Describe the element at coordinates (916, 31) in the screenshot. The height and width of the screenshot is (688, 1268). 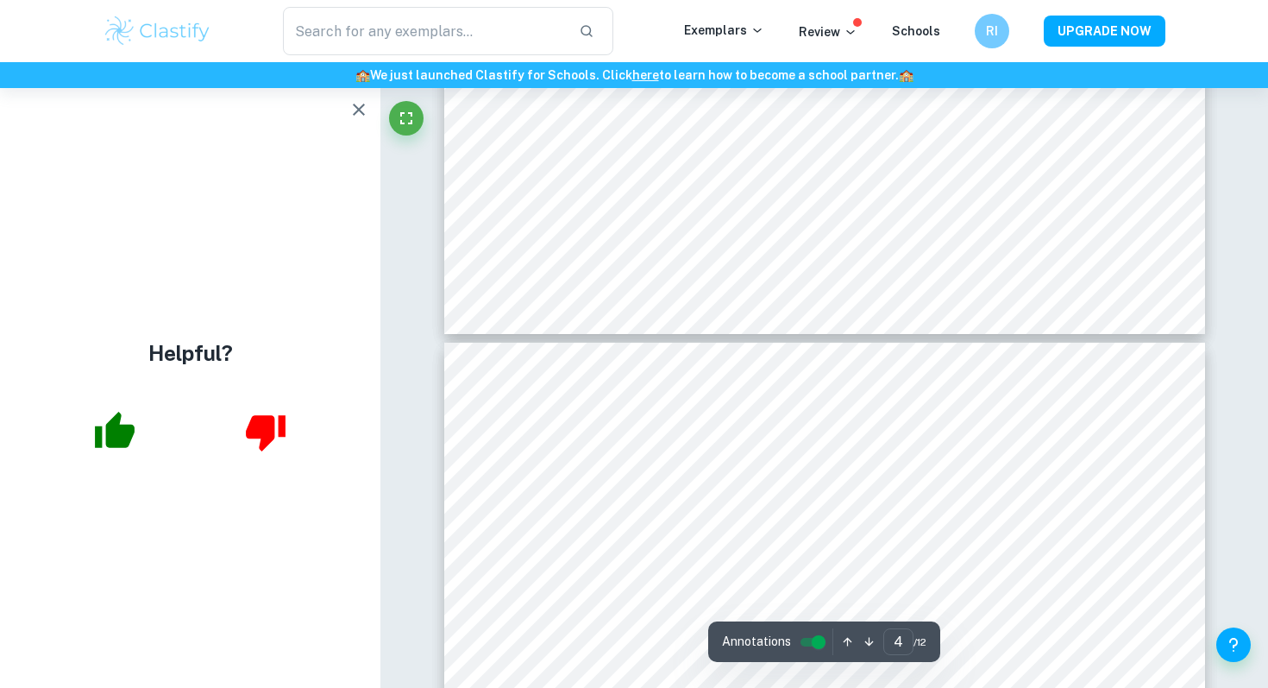
I see `a: Schools` at that location.